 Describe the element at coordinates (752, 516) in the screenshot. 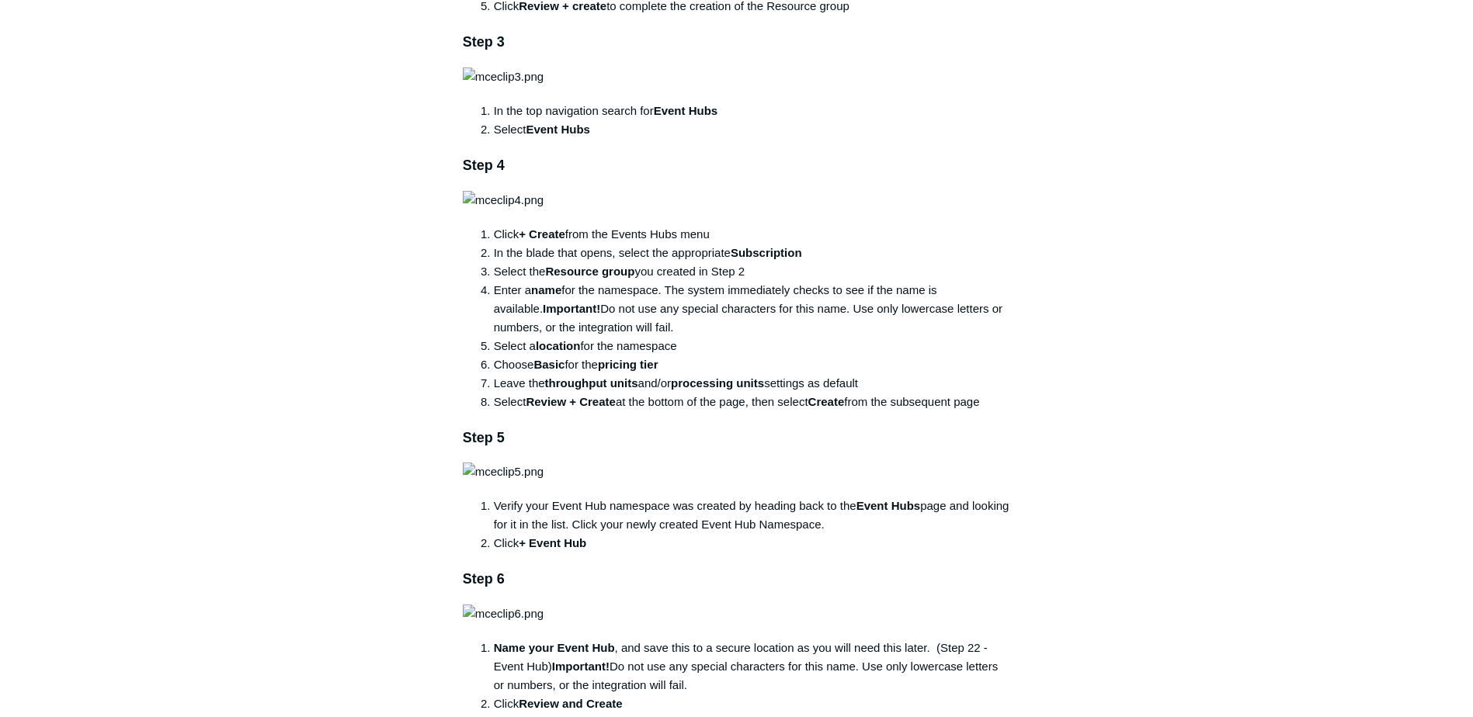

I see `li: Verify your Event Hub namespace was created by heading back to the page and looking for it in the...` at that location.